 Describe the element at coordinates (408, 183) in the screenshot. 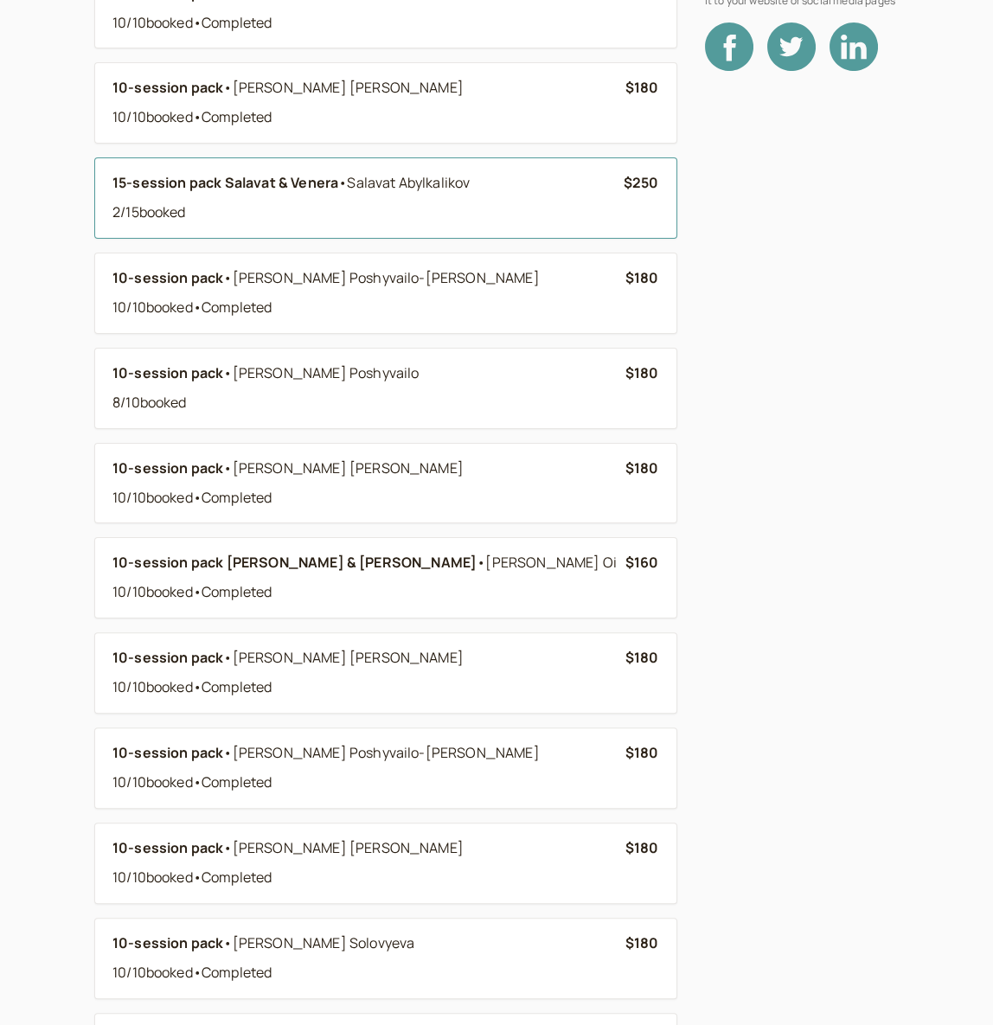

I see `span: Salavat Abylkalikov` at that location.